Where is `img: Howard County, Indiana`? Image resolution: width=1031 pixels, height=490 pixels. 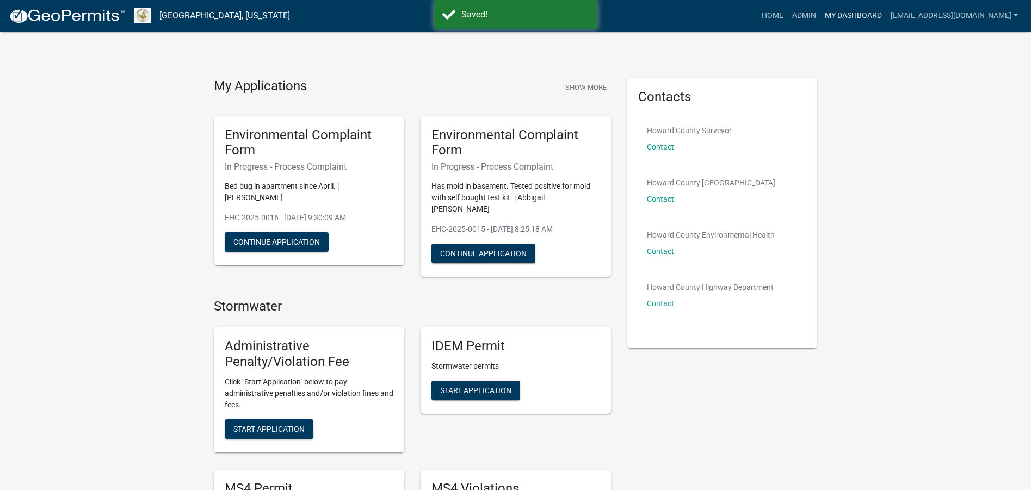 img: Howard County, Indiana is located at coordinates (142, 15).